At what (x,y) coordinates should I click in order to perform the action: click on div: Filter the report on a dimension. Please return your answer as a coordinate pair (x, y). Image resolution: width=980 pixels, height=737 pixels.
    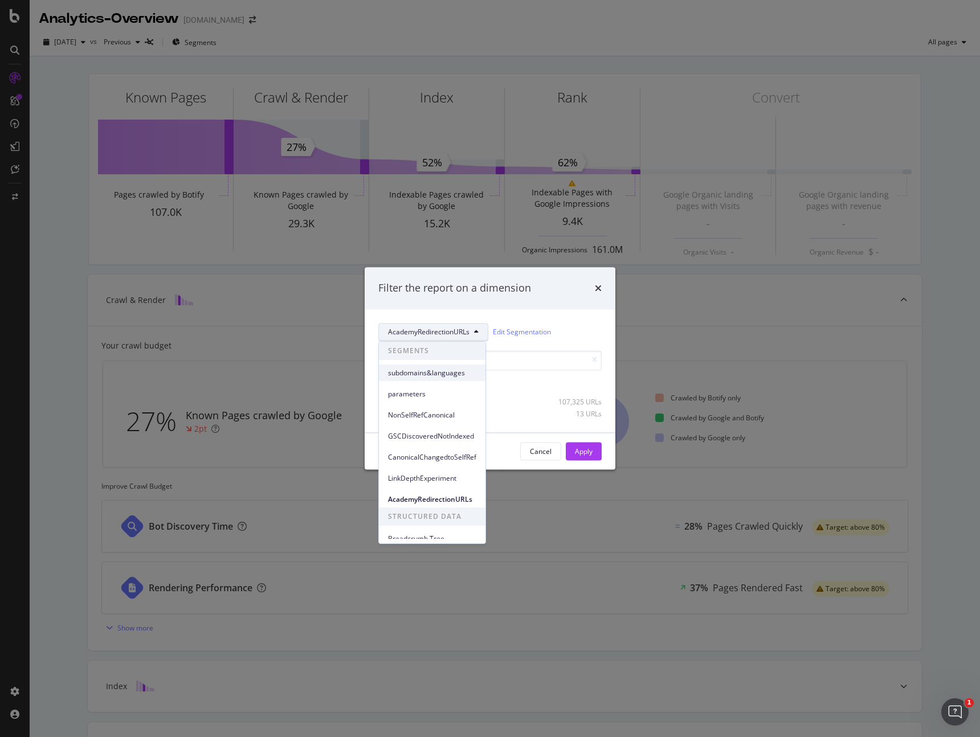
    Looking at the image, I should click on (455, 288).